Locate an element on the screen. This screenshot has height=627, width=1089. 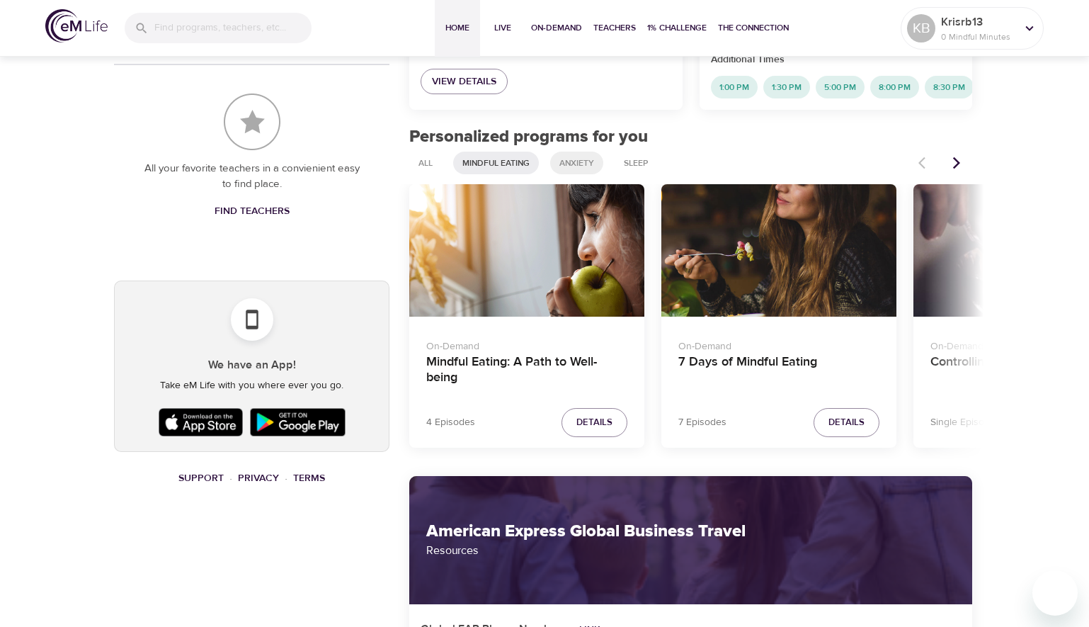
p: 0 Mindful Minutes is located at coordinates (979, 37).